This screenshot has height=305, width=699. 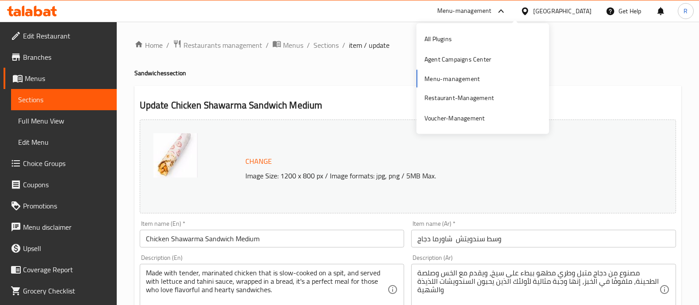 I want to click on button: Change, so click(x=259, y=161).